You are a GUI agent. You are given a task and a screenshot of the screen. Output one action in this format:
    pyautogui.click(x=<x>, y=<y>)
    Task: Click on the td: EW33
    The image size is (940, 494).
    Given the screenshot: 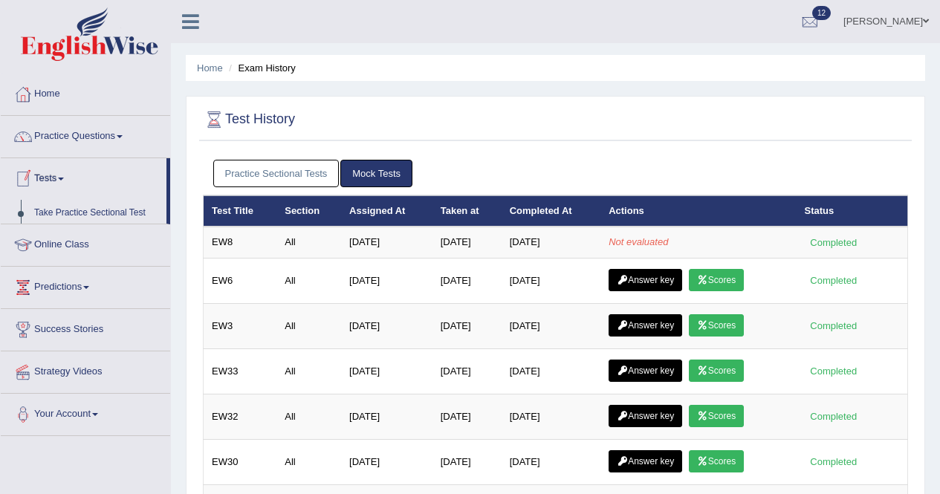 What is the action you would take?
    pyautogui.click(x=240, y=371)
    